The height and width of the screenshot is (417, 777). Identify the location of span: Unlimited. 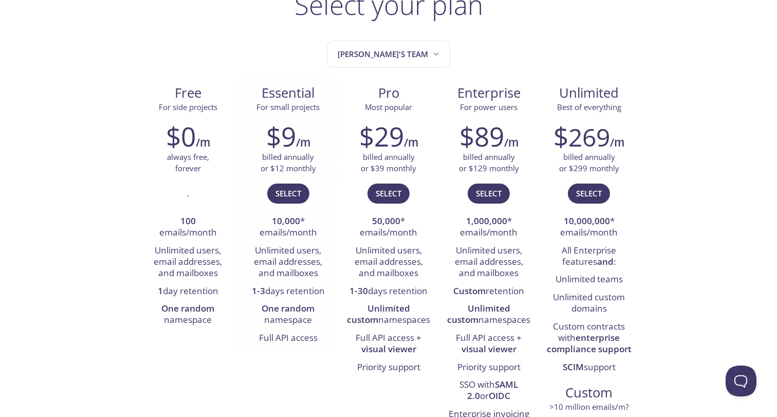
(589, 92).